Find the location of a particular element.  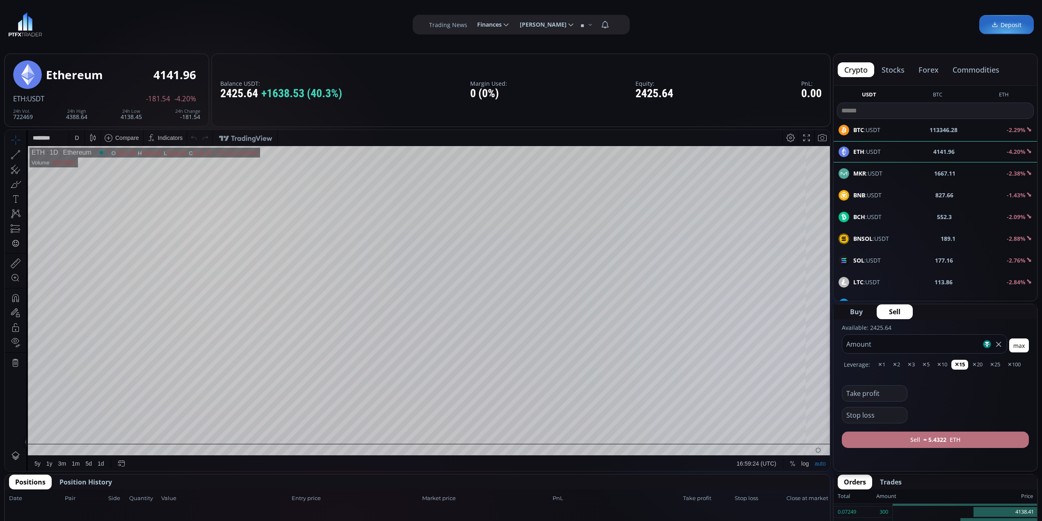

span: Side is located at coordinates (117, 498).